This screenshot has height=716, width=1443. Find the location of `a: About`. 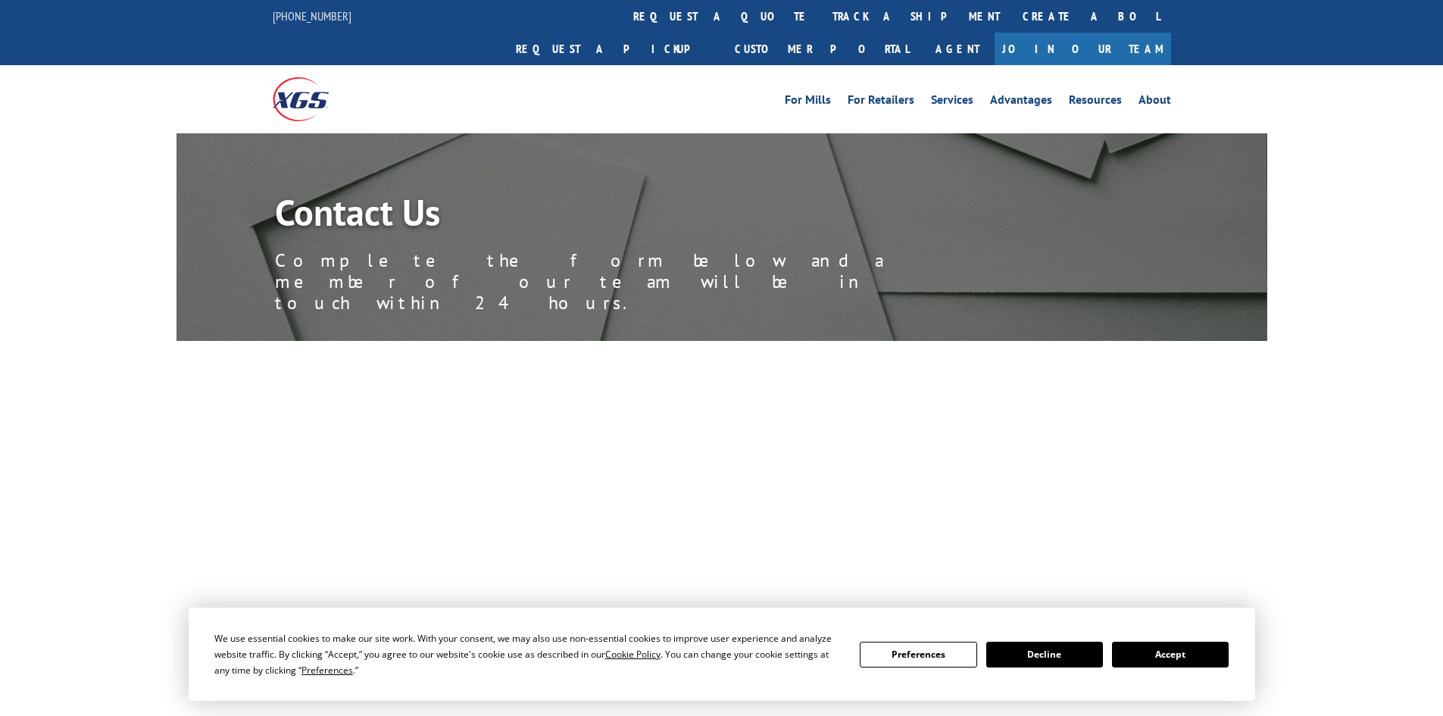

a: About is located at coordinates (1155, 102).